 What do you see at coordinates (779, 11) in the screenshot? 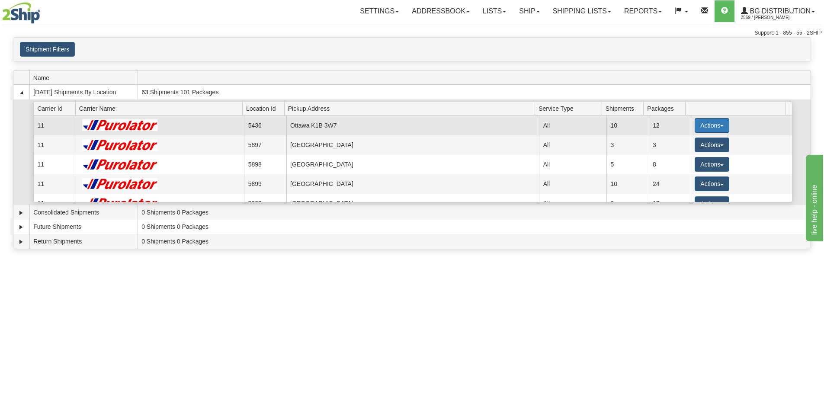
I see `span: BG Distribution` at bounding box center [779, 11].